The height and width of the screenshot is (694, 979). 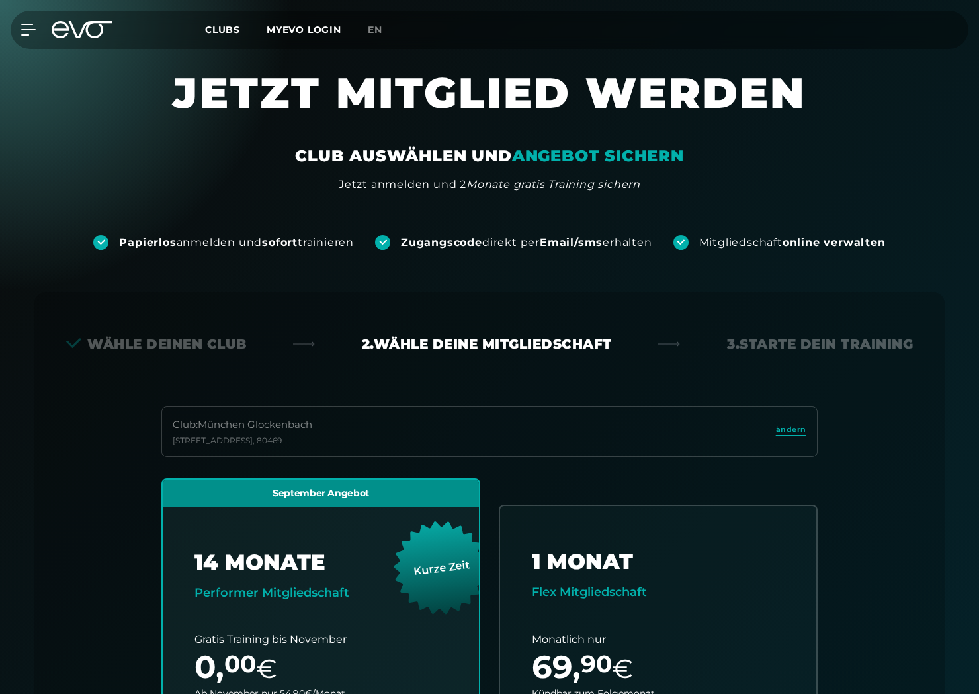 What do you see at coordinates (236, 243) in the screenshot?
I see `div: anmelden und trainieren` at bounding box center [236, 243].